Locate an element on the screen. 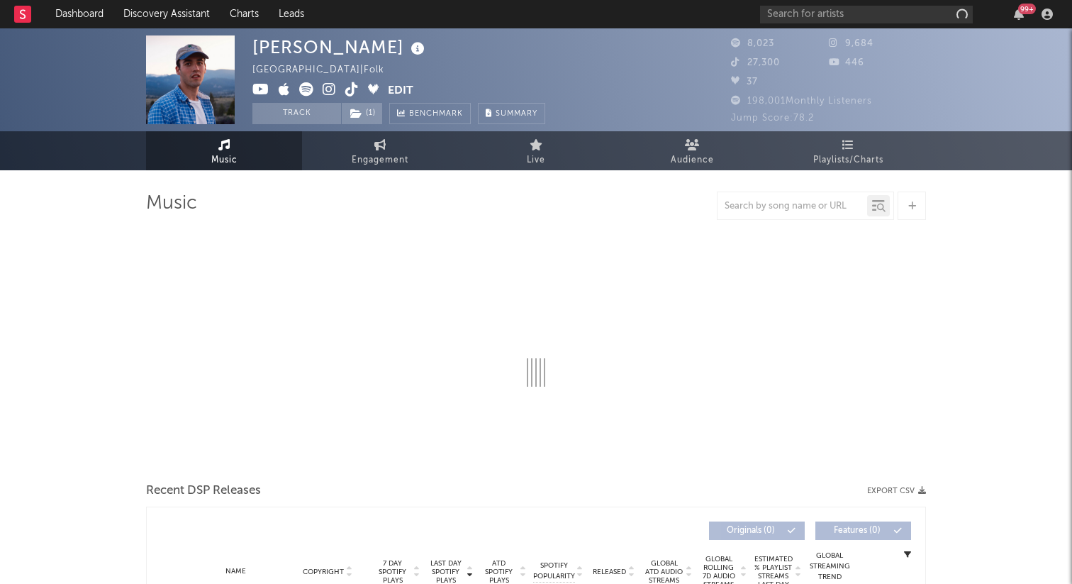 The image size is (1072, 584). span: Engagement is located at coordinates (380, 160).